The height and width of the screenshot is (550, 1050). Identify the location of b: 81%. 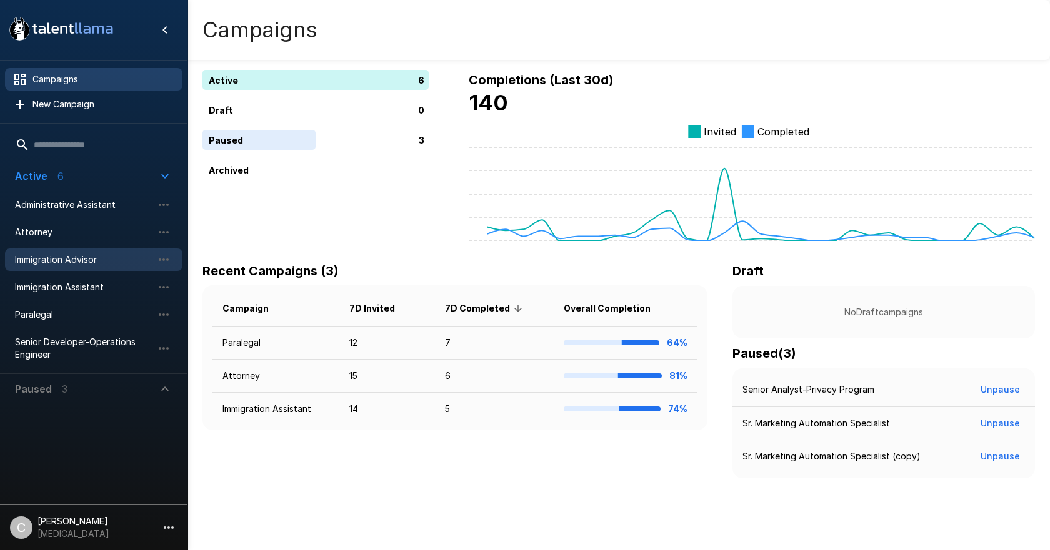
(678, 376).